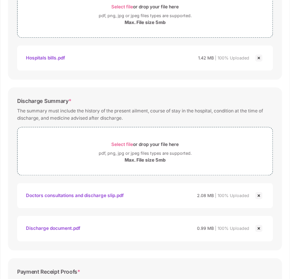 This screenshot has width=290, height=279. I want to click on span: 1.42 MB, so click(205, 58).